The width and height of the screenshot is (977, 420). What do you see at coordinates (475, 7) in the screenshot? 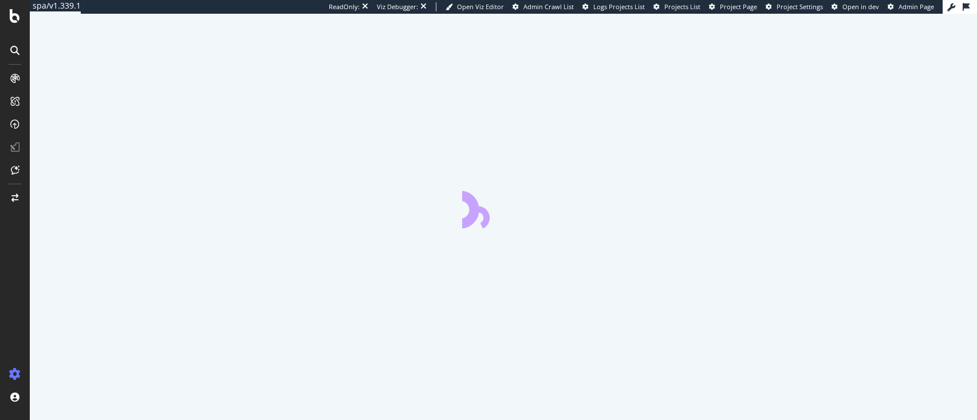
I see `a: Open Viz Editor` at bounding box center [475, 7].